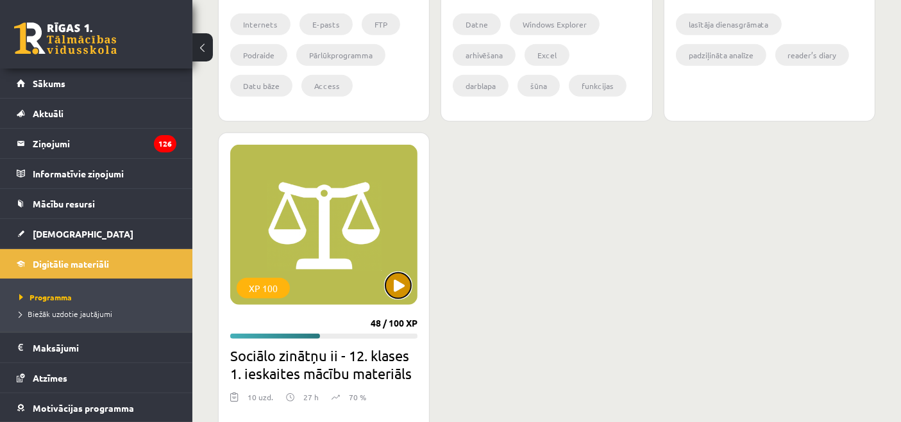 The width and height of the screenshot is (901, 422). I want to click on li: padziļināta analīze, so click(720, 55).